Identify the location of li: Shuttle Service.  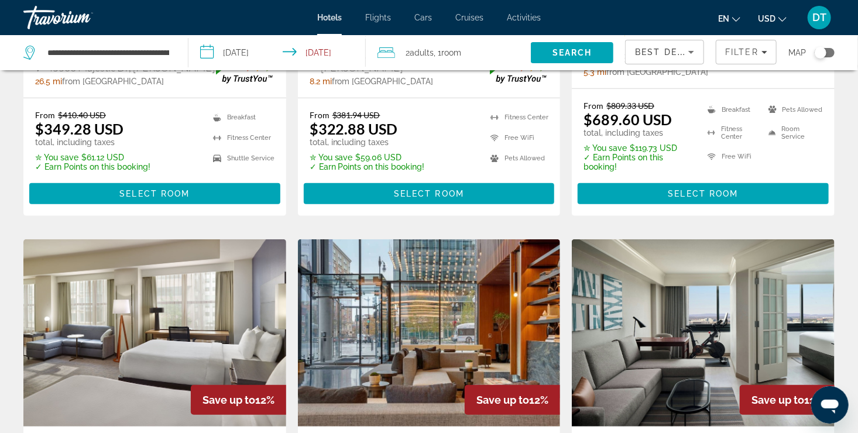
(241, 158).